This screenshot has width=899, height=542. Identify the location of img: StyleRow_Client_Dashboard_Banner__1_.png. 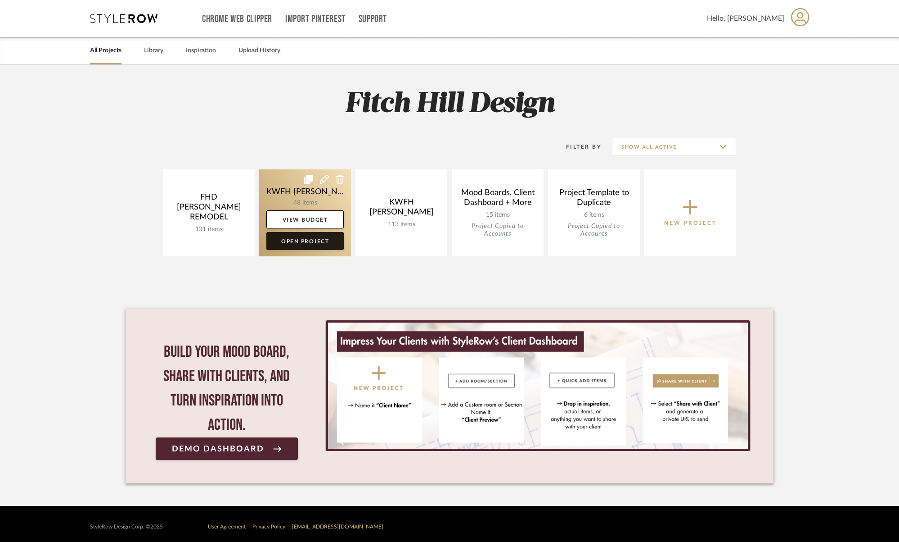
(538, 385).